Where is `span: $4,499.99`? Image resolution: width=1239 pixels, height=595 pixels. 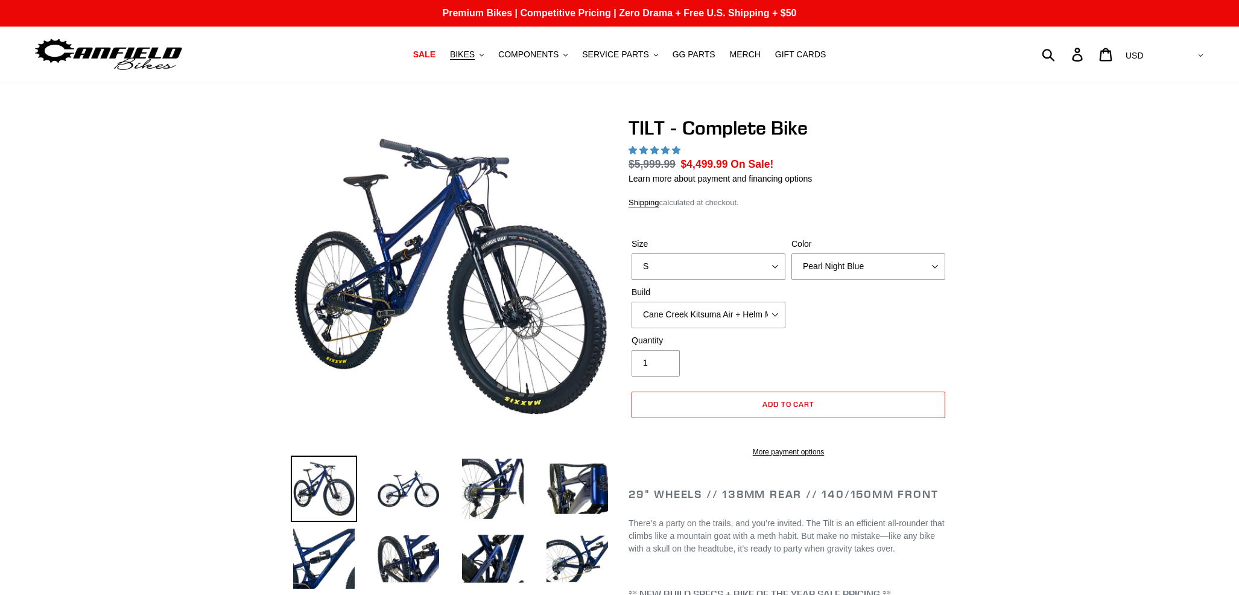 span: $4,499.99 is located at coordinates (705, 164).